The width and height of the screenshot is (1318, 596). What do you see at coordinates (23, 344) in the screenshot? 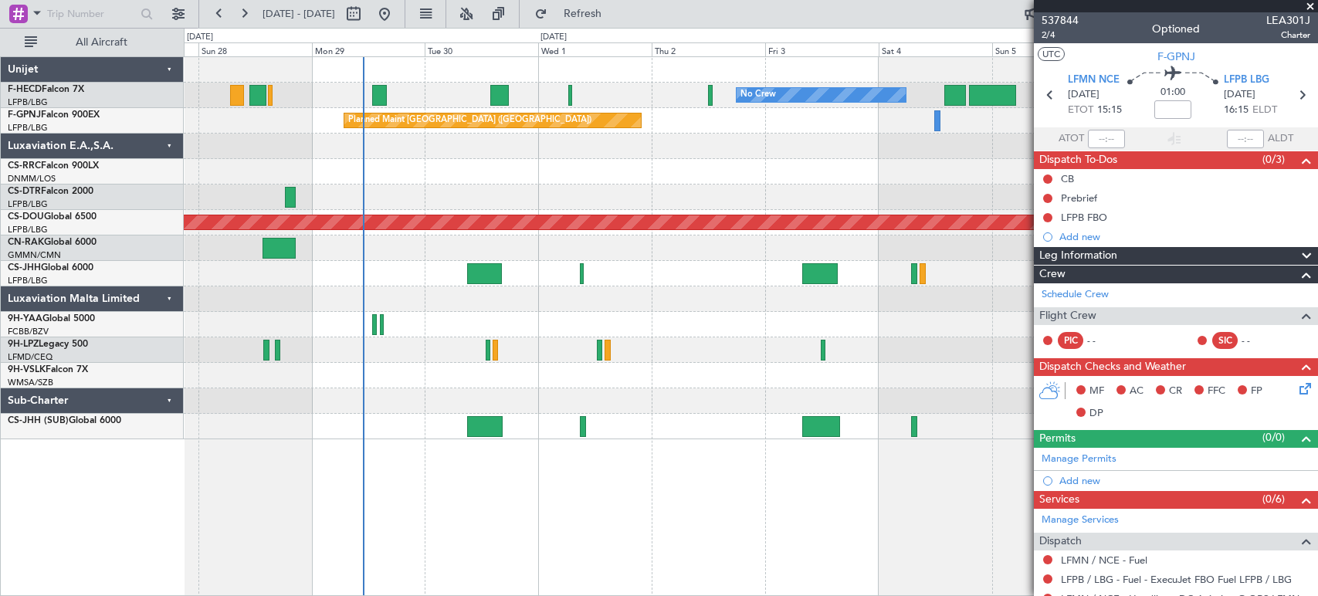
I see `span: 9H-LPZ` at bounding box center [23, 344].